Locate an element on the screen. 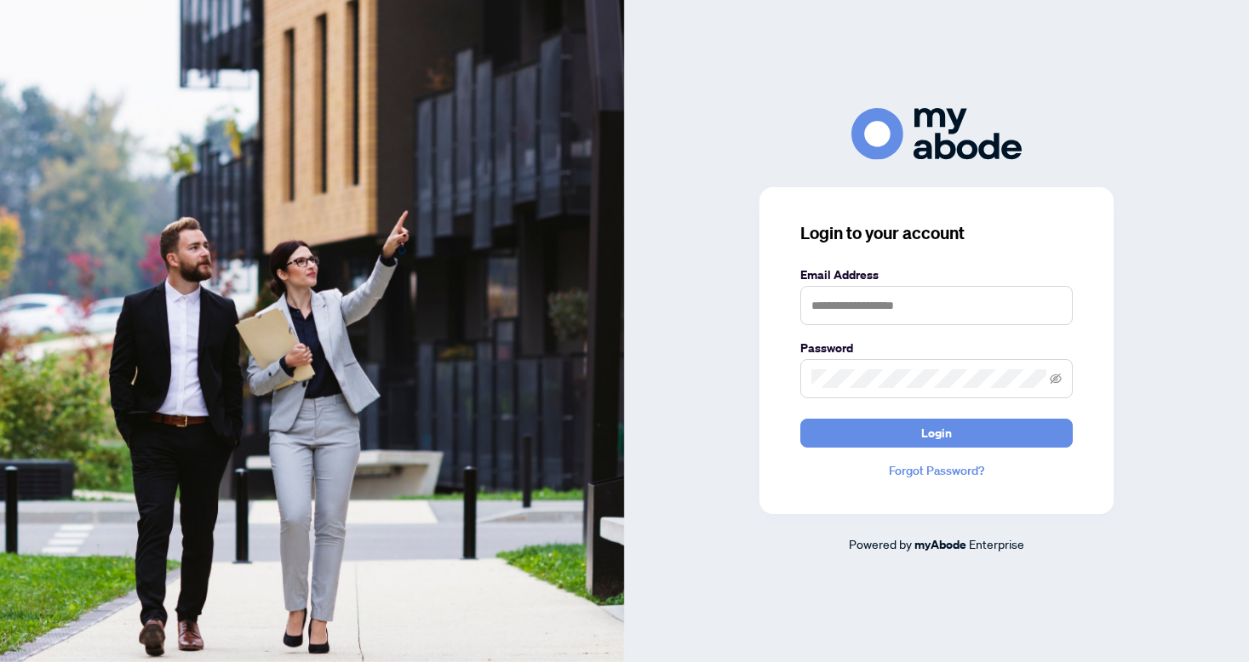 The width and height of the screenshot is (1249, 662). img: ma-logo is located at coordinates (936, 134).